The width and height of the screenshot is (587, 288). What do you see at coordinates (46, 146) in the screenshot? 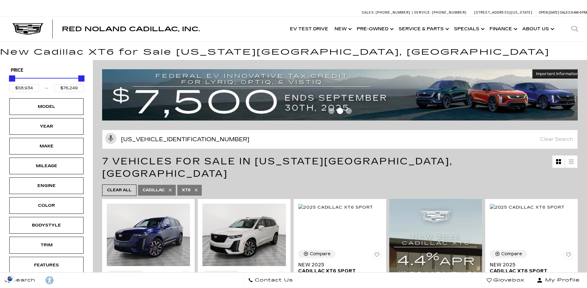
I see `div: MakeMake` at bounding box center [46, 146].